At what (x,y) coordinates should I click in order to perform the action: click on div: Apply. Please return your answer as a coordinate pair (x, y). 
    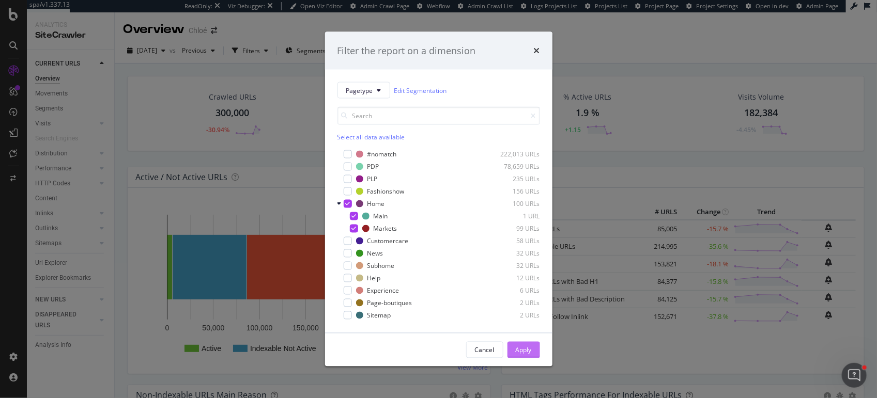
    Looking at the image, I should click on (523, 350).